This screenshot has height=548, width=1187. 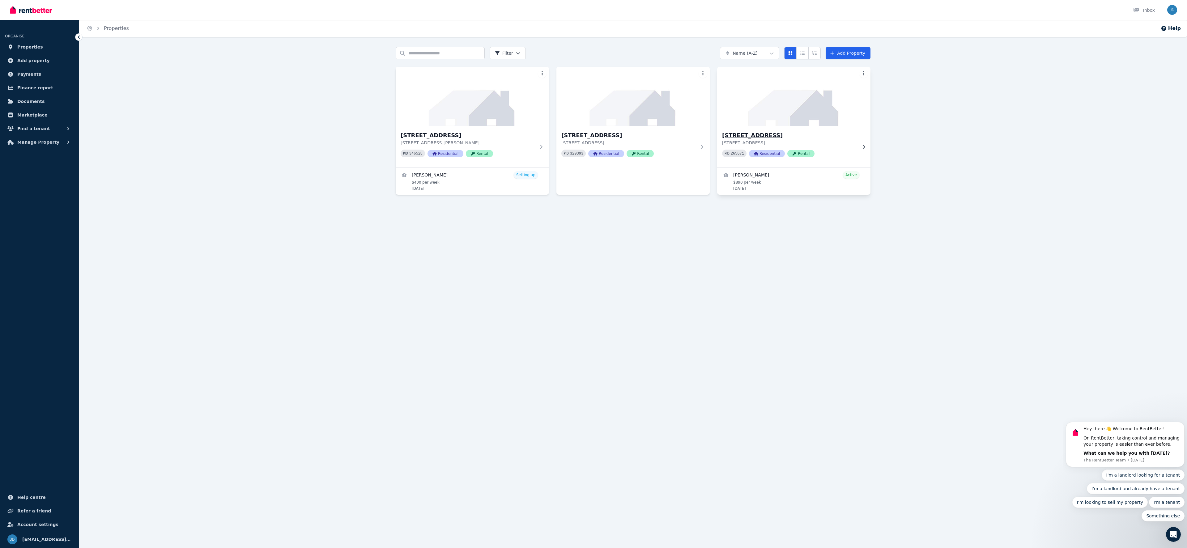 I want to click on button: Quick reply: I'm a tenant, so click(x=103, y=144).